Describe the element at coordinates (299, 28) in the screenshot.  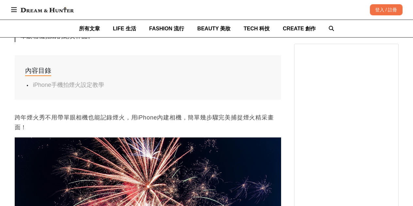
I see `a: CREATE 創作` at that location.